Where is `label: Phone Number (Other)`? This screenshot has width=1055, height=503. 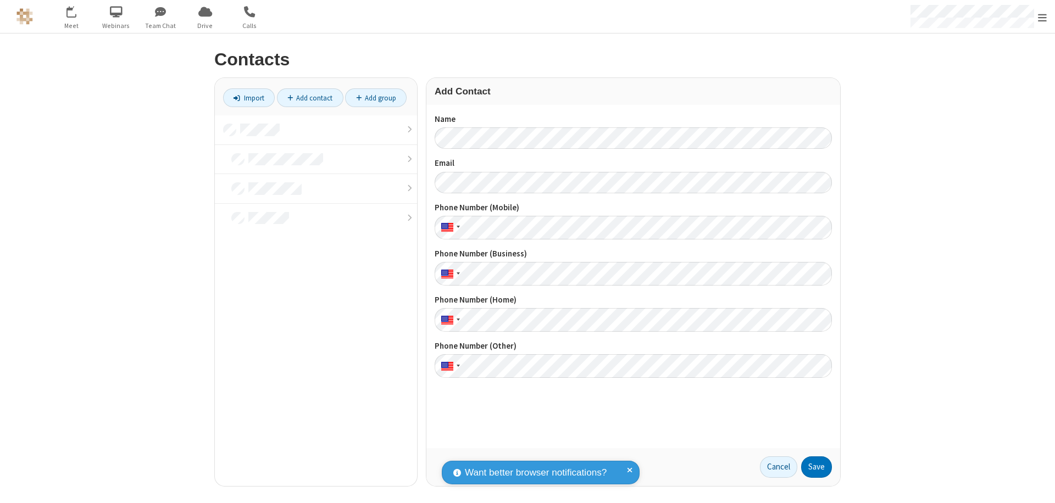
label: Phone Number (Other) is located at coordinates (633, 346).